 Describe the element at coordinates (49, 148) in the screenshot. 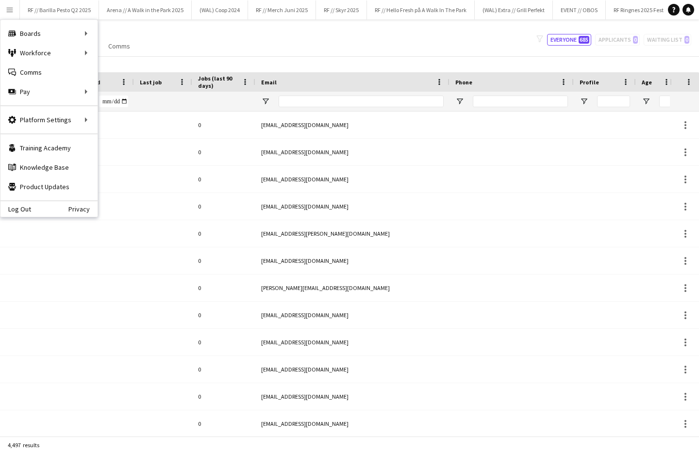

I see `a: Training Academy` at that location.